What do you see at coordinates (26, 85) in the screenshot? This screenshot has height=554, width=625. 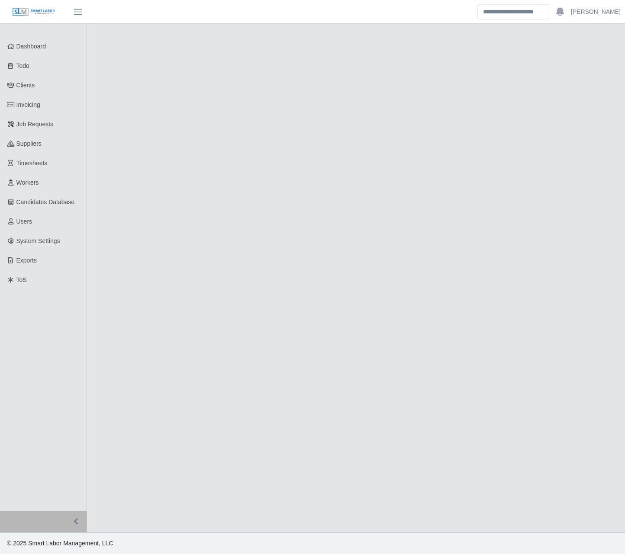 I see `span: Clients` at bounding box center [26, 85].